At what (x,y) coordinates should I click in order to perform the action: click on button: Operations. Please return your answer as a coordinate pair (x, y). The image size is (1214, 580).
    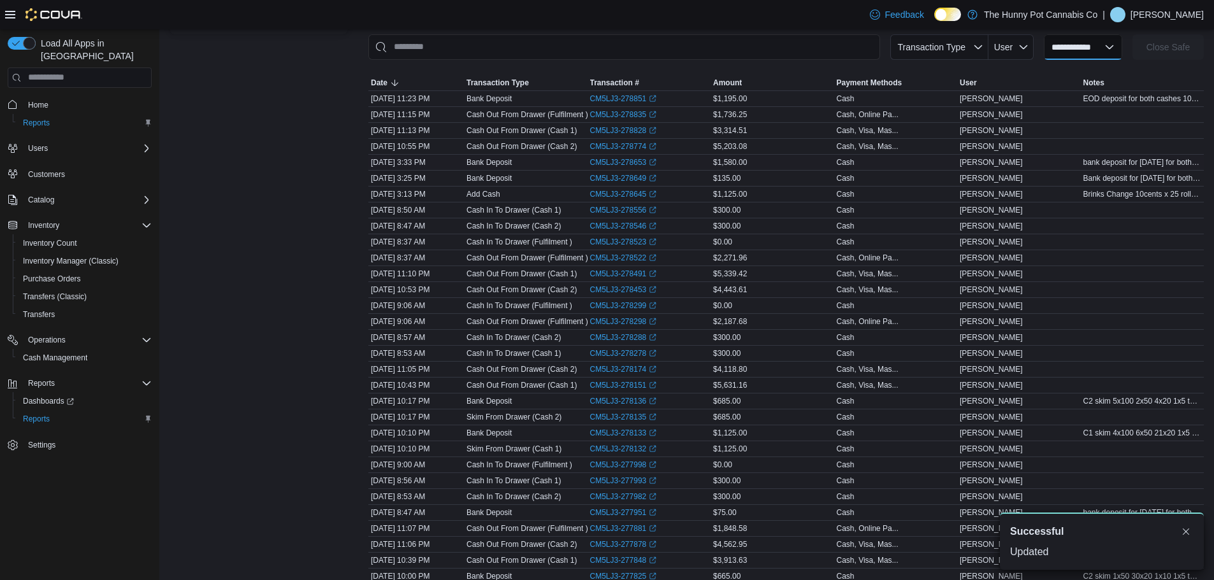
    Looking at the image, I should click on (47, 340).